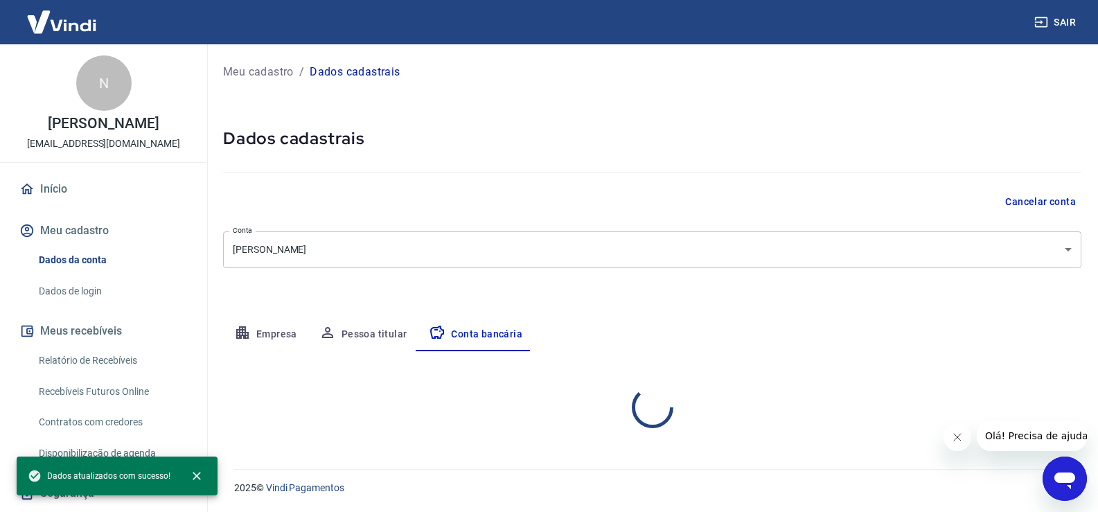 This screenshot has height=512, width=1098. What do you see at coordinates (112, 453) in the screenshot?
I see `a: Disponibilização de agenda` at bounding box center [112, 453].